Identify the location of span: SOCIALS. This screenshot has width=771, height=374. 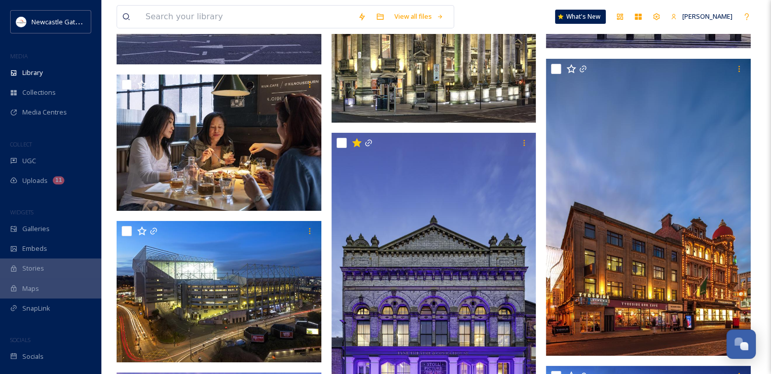
(20, 340).